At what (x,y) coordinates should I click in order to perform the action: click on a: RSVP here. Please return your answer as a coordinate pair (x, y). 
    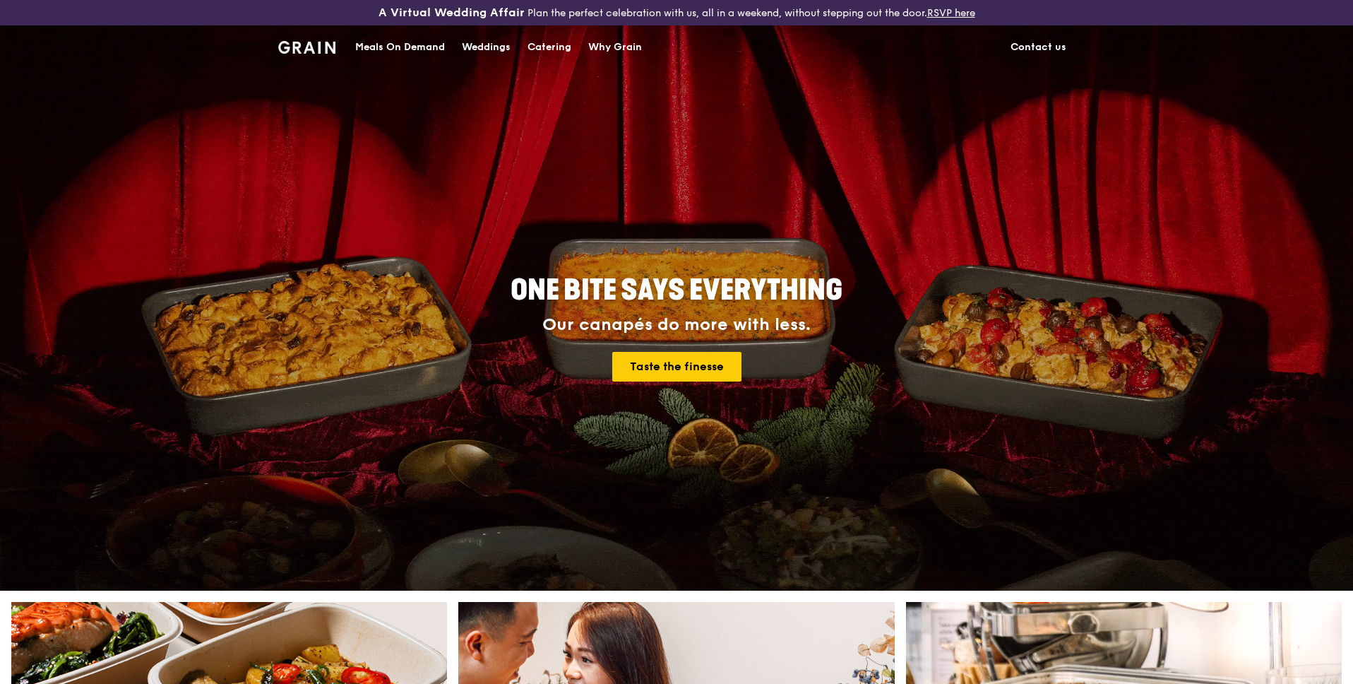
    Looking at the image, I should click on (951, 13).